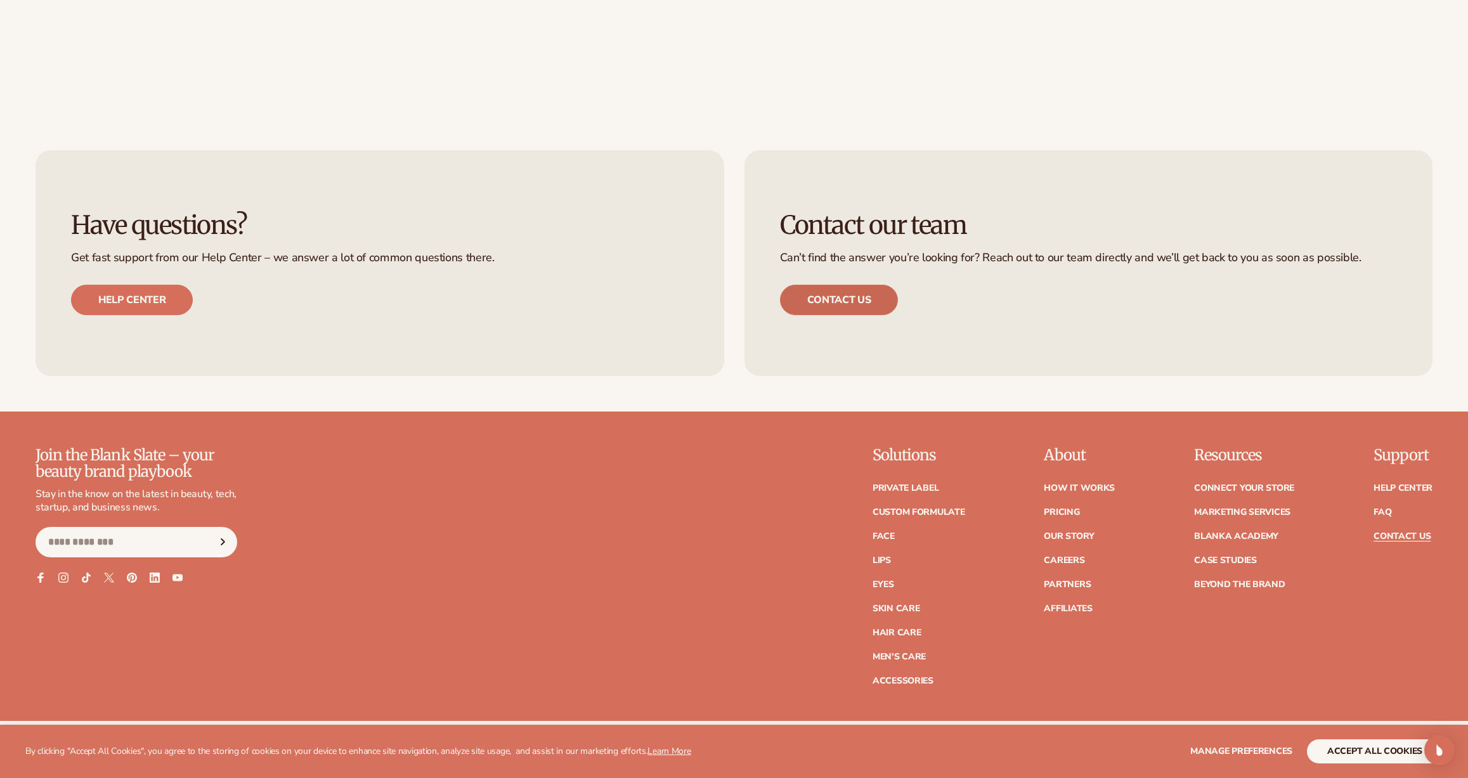  What do you see at coordinates (1240, 585) in the screenshot?
I see `a: Beyond the brand` at bounding box center [1240, 585].